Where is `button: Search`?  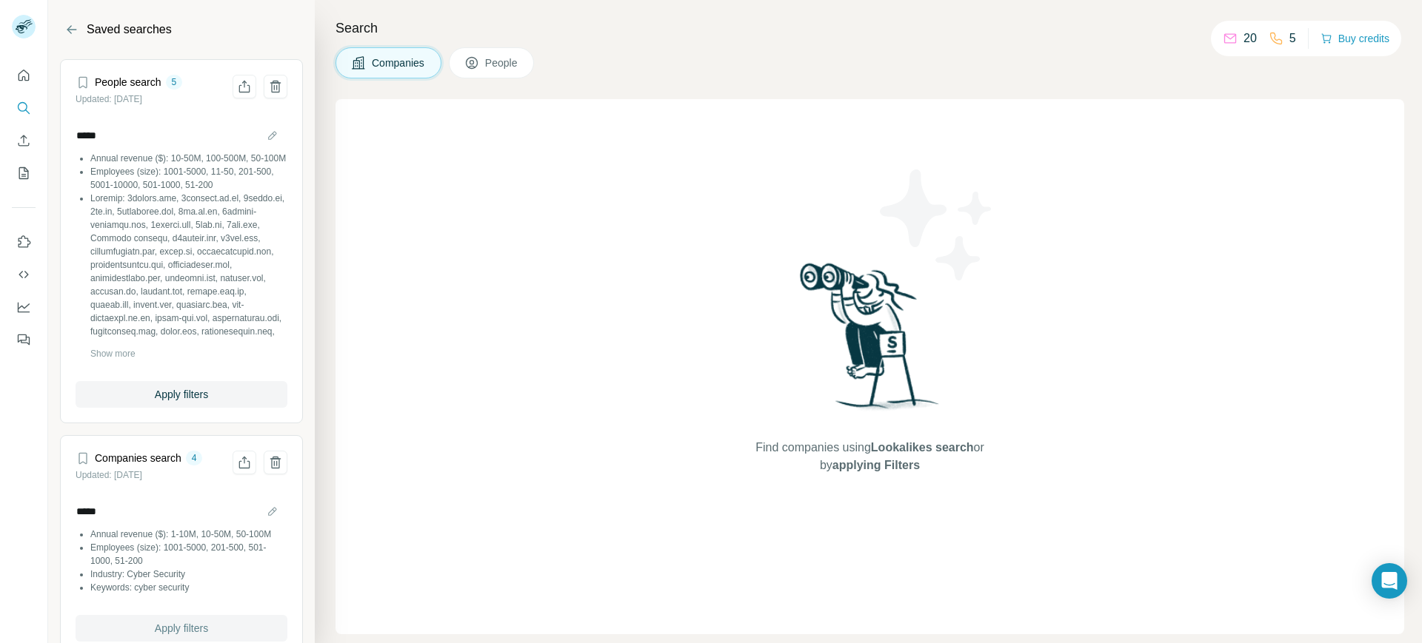
button: Search is located at coordinates (24, 108).